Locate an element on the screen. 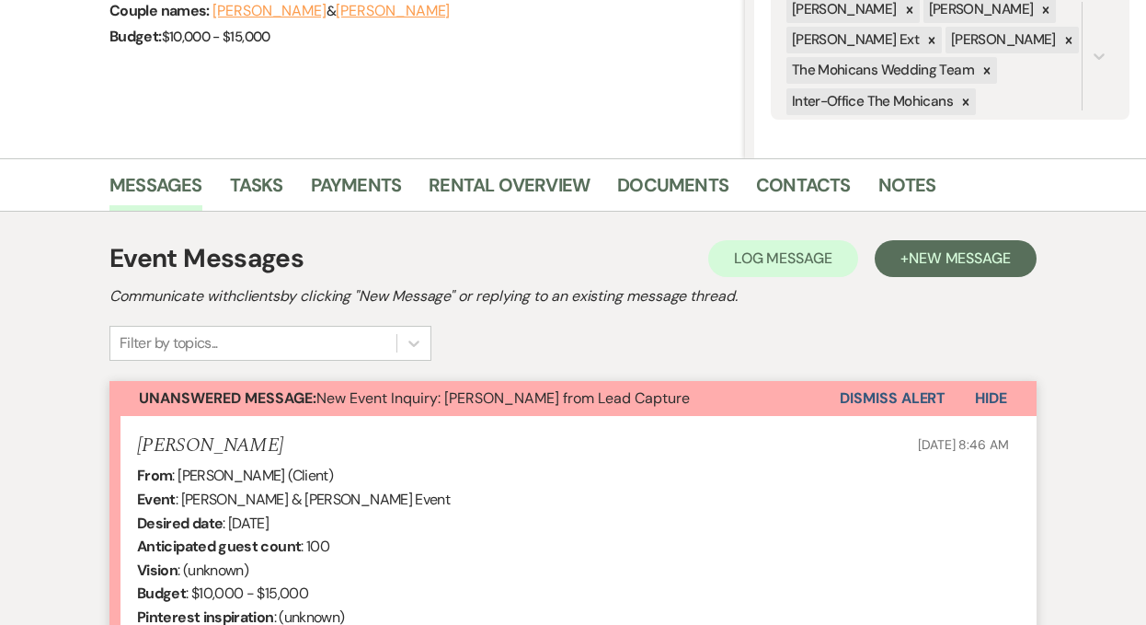 The width and height of the screenshot is (1146, 625). b: Budget is located at coordinates (161, 592).